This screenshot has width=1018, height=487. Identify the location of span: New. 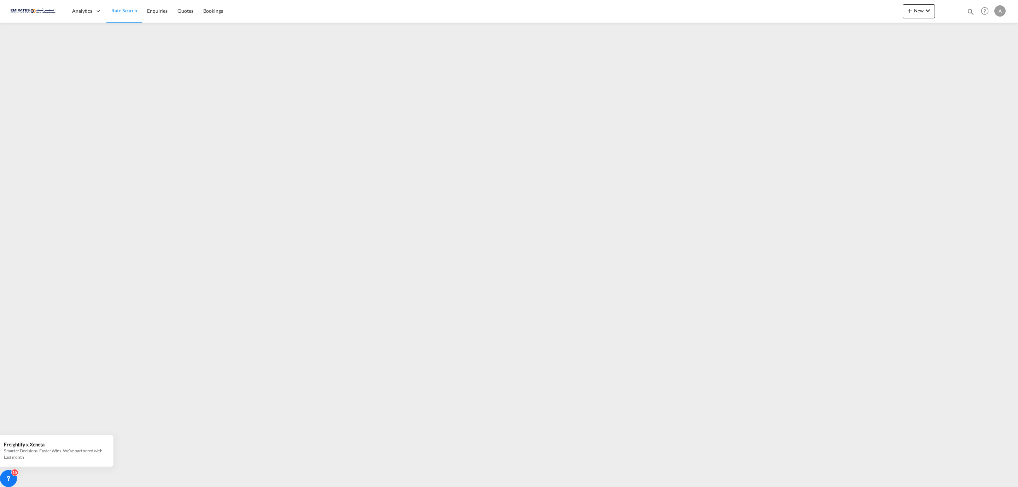
(918, 11).